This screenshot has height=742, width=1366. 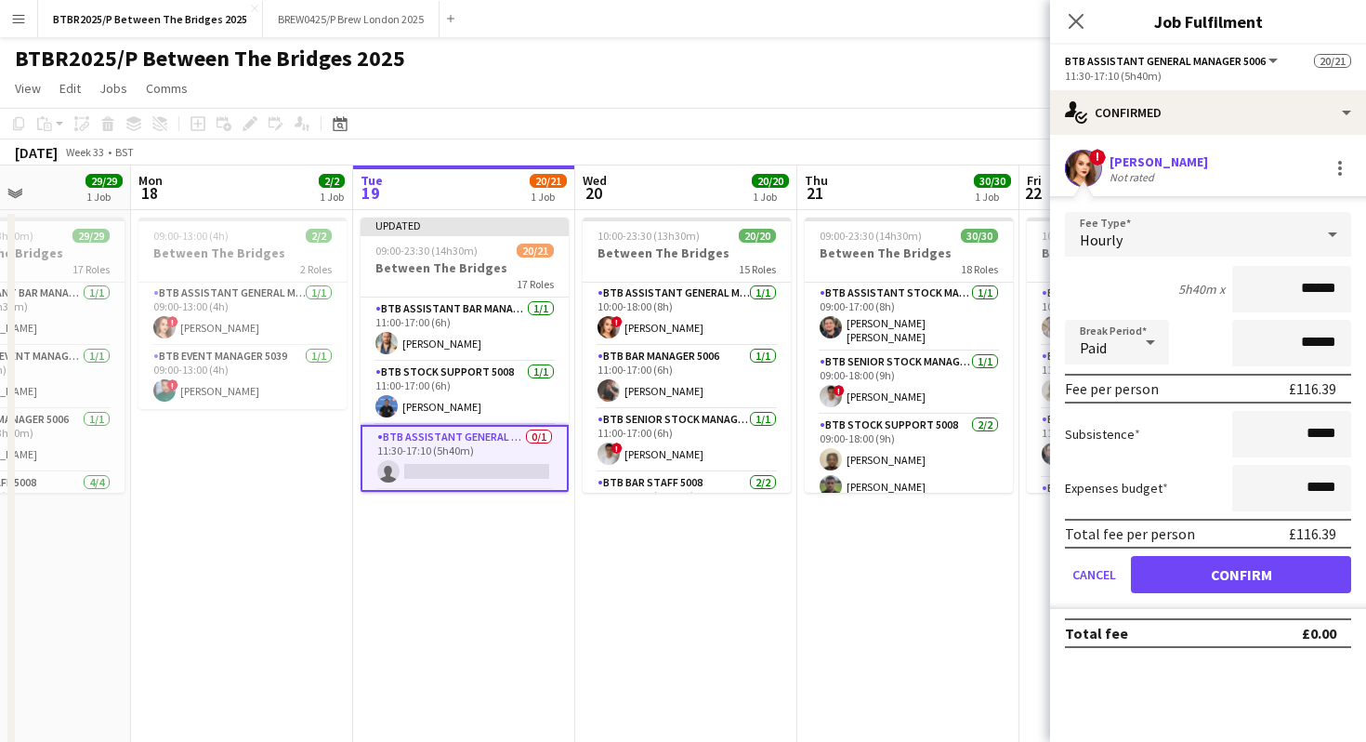 What do you see at coordinates (125, 151) in the screenshot?
I see `div: BST` at bounding box center [125, 151].